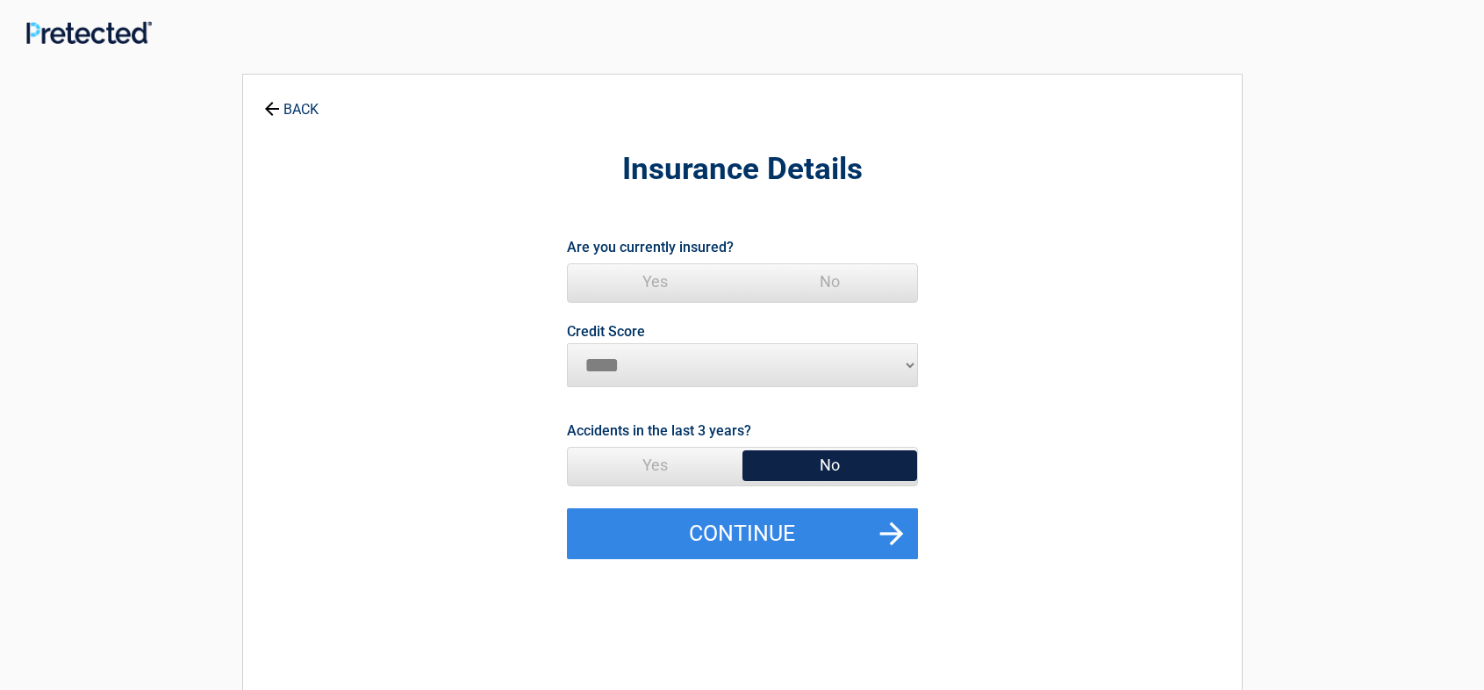  What do you see at coordinates (291, 101) in the screenshot?
I see `a: BACK` at bounding box center [291, 101].